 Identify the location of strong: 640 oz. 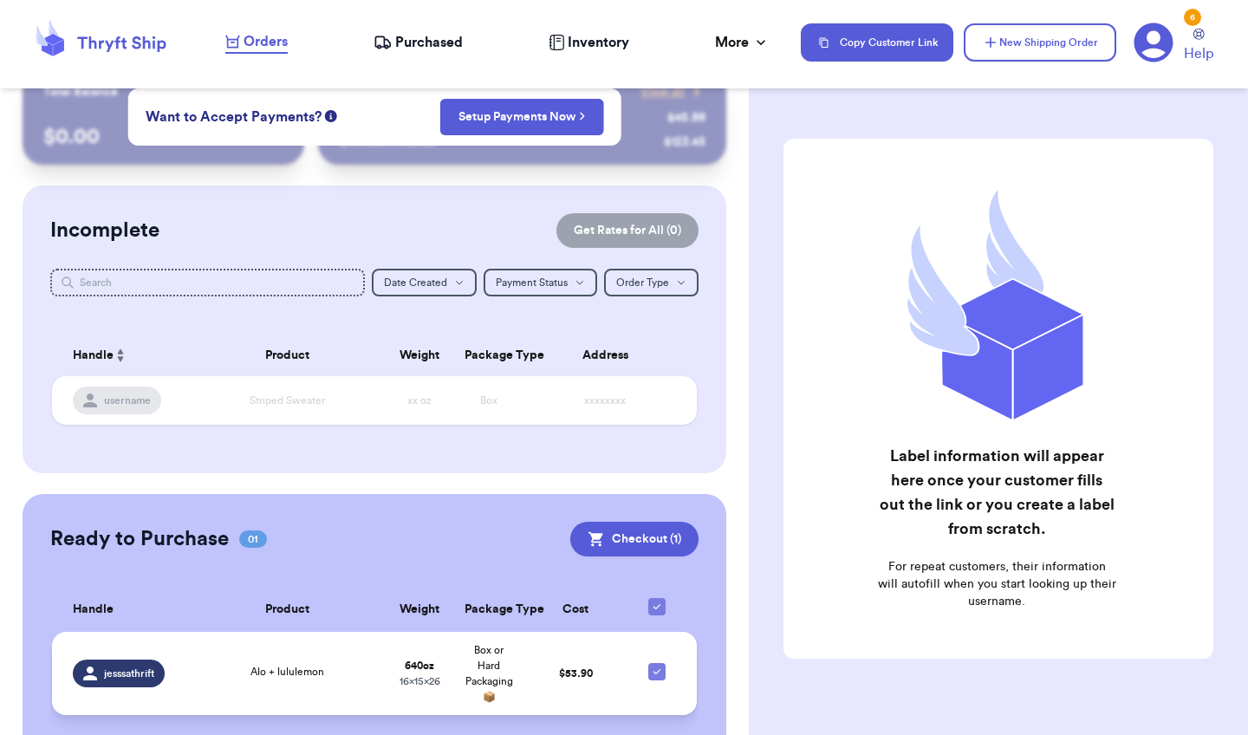
(420, 666).